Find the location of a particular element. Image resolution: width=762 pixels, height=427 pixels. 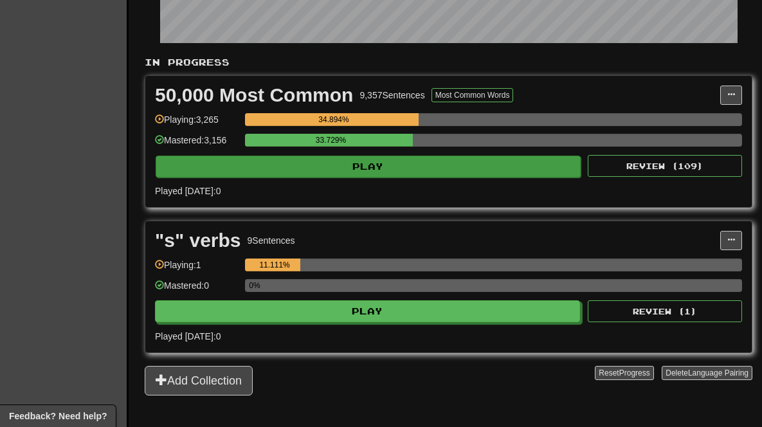

div: Mastered: 0 is located at coordinates (197, 289).